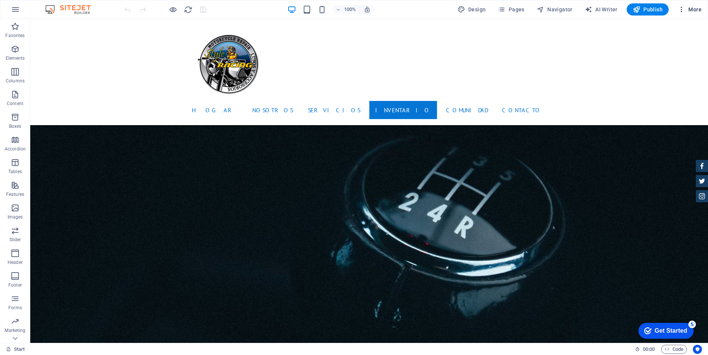 Image resolution: width=708 pixels, height=355 pixels. Describe the element at coordinates (555, 9) in the screenshot. I see `span: Navigator` at that location.